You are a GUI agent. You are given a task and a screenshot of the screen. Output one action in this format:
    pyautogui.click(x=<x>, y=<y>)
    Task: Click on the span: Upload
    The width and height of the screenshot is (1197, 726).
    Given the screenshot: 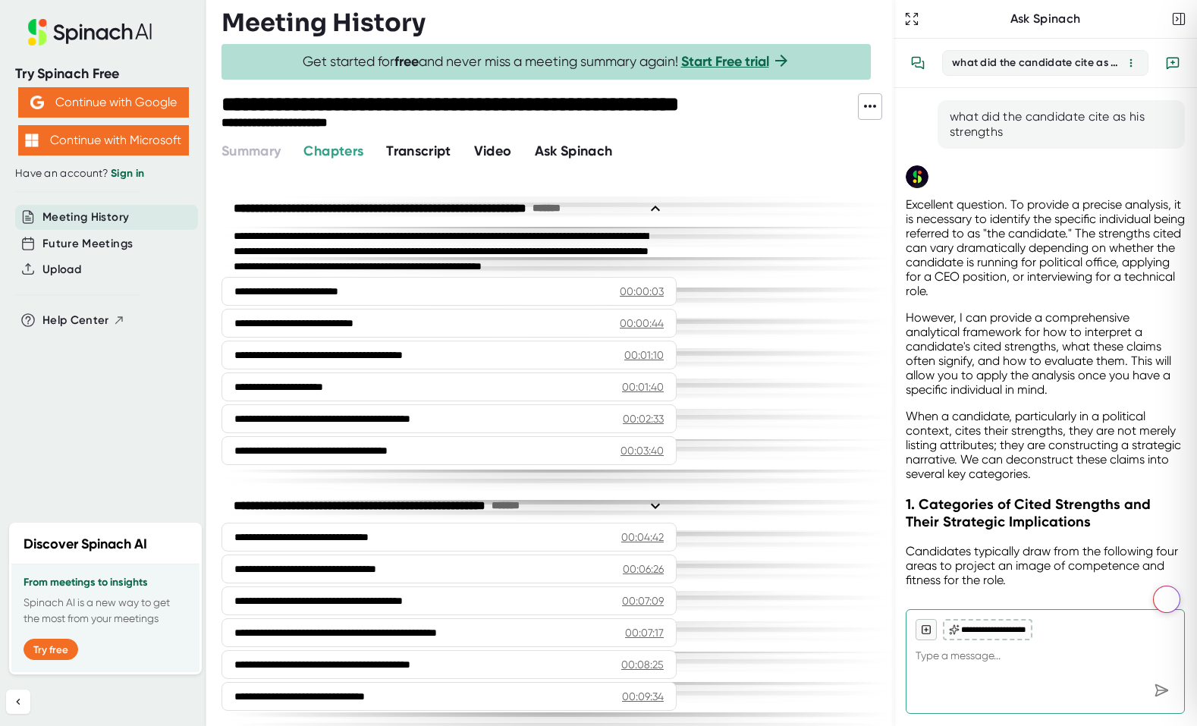 What is the action you would take?
    pyautogui.click(x=61, y=269)
    